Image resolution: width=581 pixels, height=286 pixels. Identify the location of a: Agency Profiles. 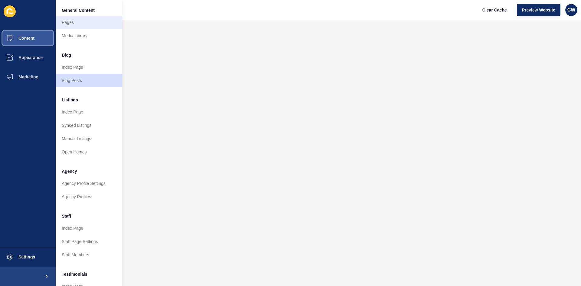
(89, 197).